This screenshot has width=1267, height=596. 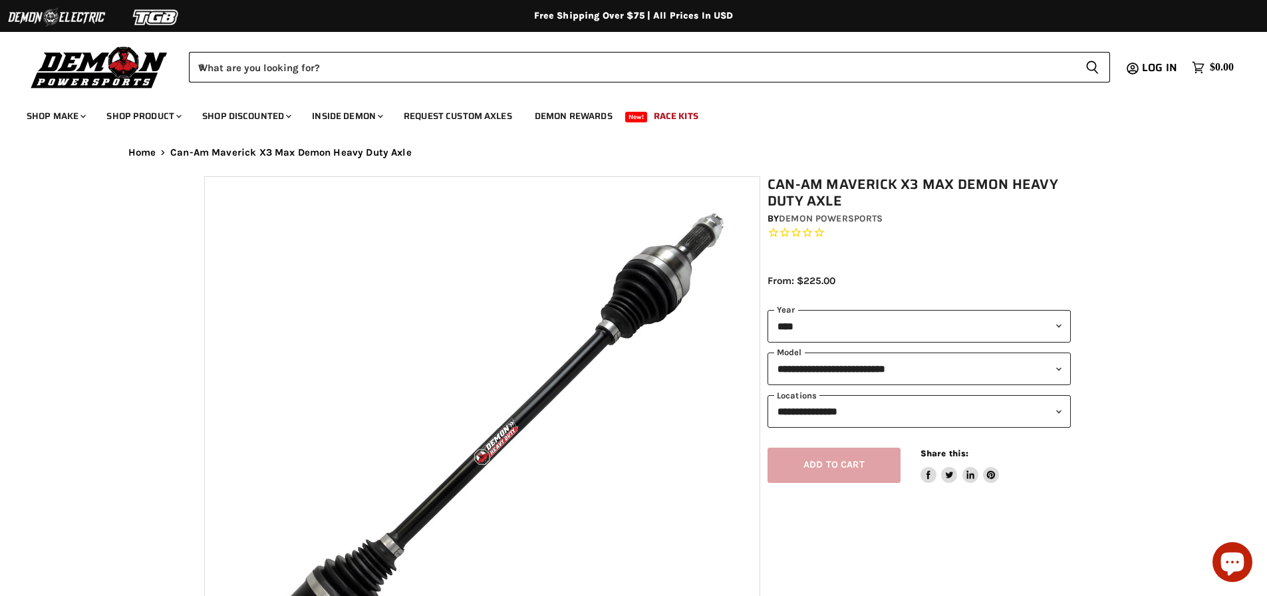 What do you see at coordinates (919, 326) in the screenshot?
I see `select: year` at bounding box center [919, 326].